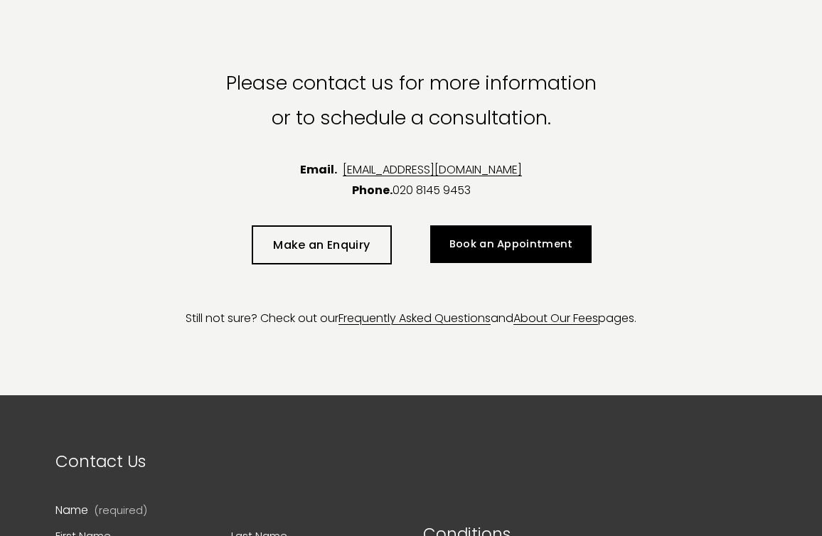 The image size is (822, 536). Describe the element at coordinates (411, 101) in the screenshot. I see `p: Please contact us for more information or to schedule a consultation.` at that location.